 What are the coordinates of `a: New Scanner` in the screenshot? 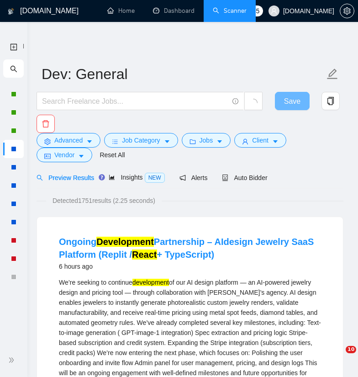 It's located at (14, 47).